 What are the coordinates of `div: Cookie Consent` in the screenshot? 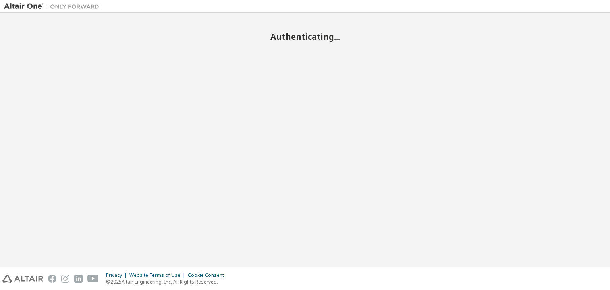 It's located at (208, 275).